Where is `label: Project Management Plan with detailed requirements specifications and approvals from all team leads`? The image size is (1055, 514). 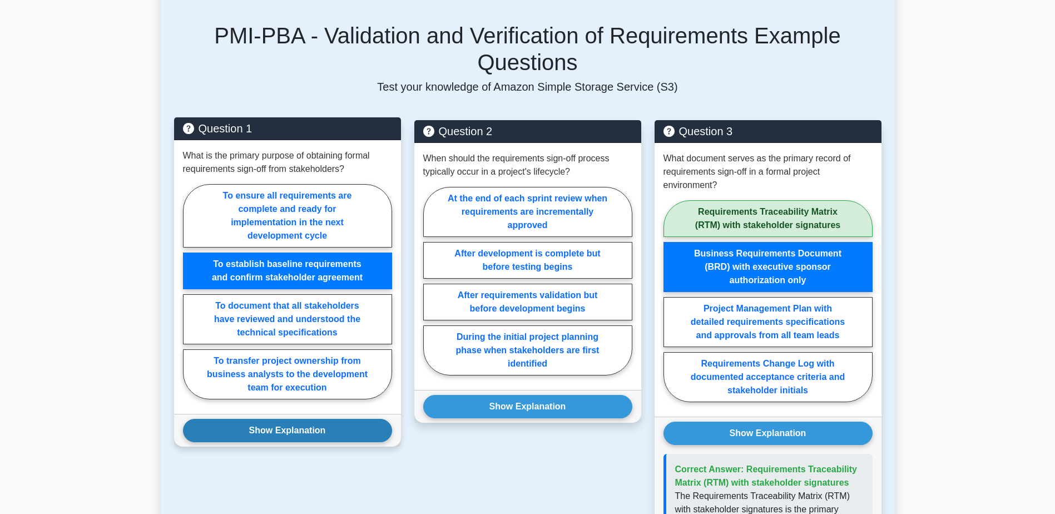 label: Project Management Plan with detailed requirements specifications and approvals from all team leads is located at coordinates (768, 322).